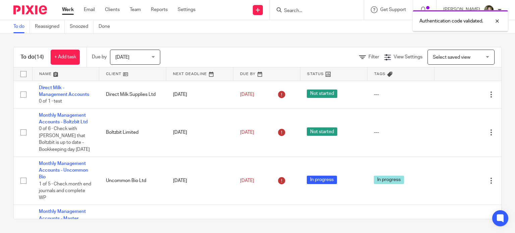  Describe the element at coordinates (50, 27) in the screenshot. I see `a: Reassigned` at that location.